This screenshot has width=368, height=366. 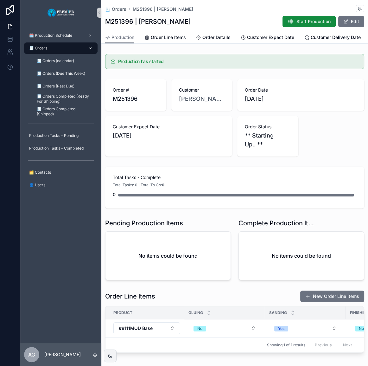 I want to click on span: Order #, so click(x=136, y=90).